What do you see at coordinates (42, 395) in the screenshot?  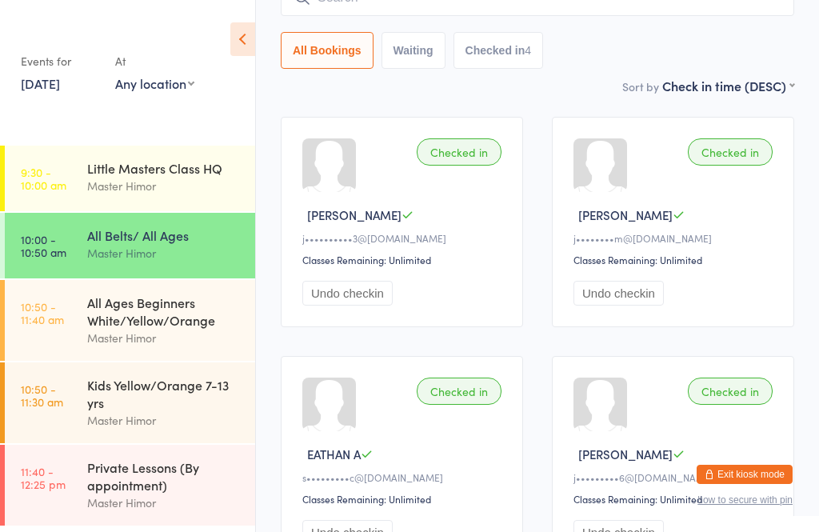 I see `time: 10:50 - 11:30 am` at bounding box center [42, 395].